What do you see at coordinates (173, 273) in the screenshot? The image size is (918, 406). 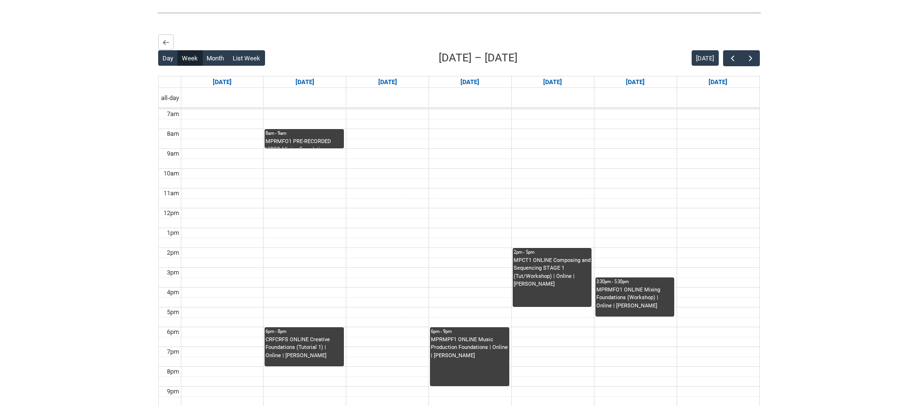 I see `div: 3pm` at bounding box center [173, 273].